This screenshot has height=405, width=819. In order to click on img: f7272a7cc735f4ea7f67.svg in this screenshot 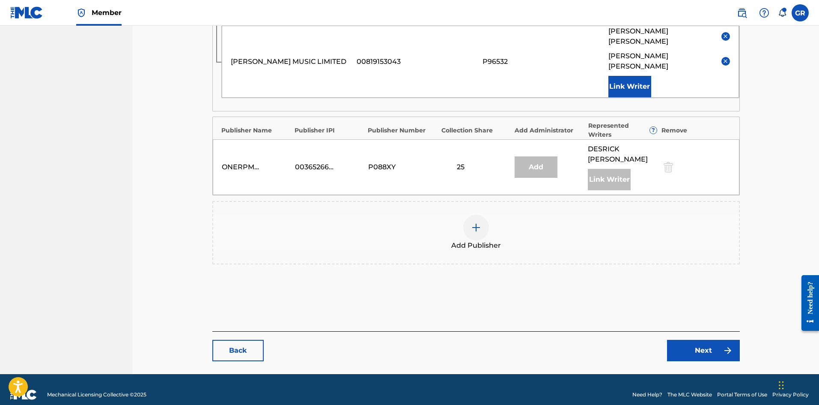, I will do `click(728, 350)`.